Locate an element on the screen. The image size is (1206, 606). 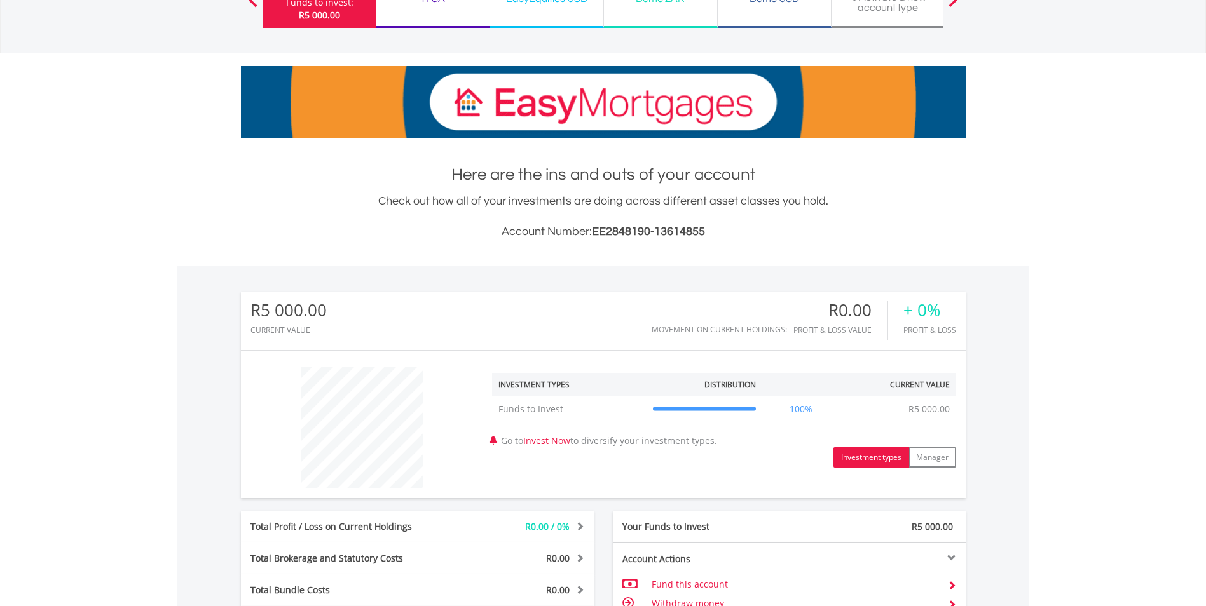
div: Total Profit / Loss on Current Holdings is located at coordinates (344, 527).